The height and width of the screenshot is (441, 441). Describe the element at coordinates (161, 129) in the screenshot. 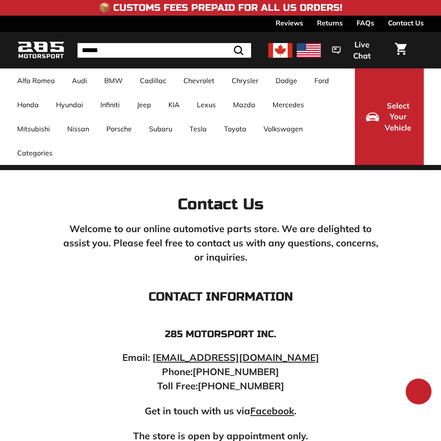

I see `a: Subaru` at that location.